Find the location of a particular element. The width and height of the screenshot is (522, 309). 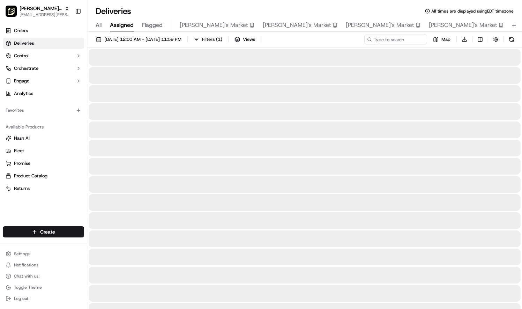

span: Map is located at coordinates (446, 39).